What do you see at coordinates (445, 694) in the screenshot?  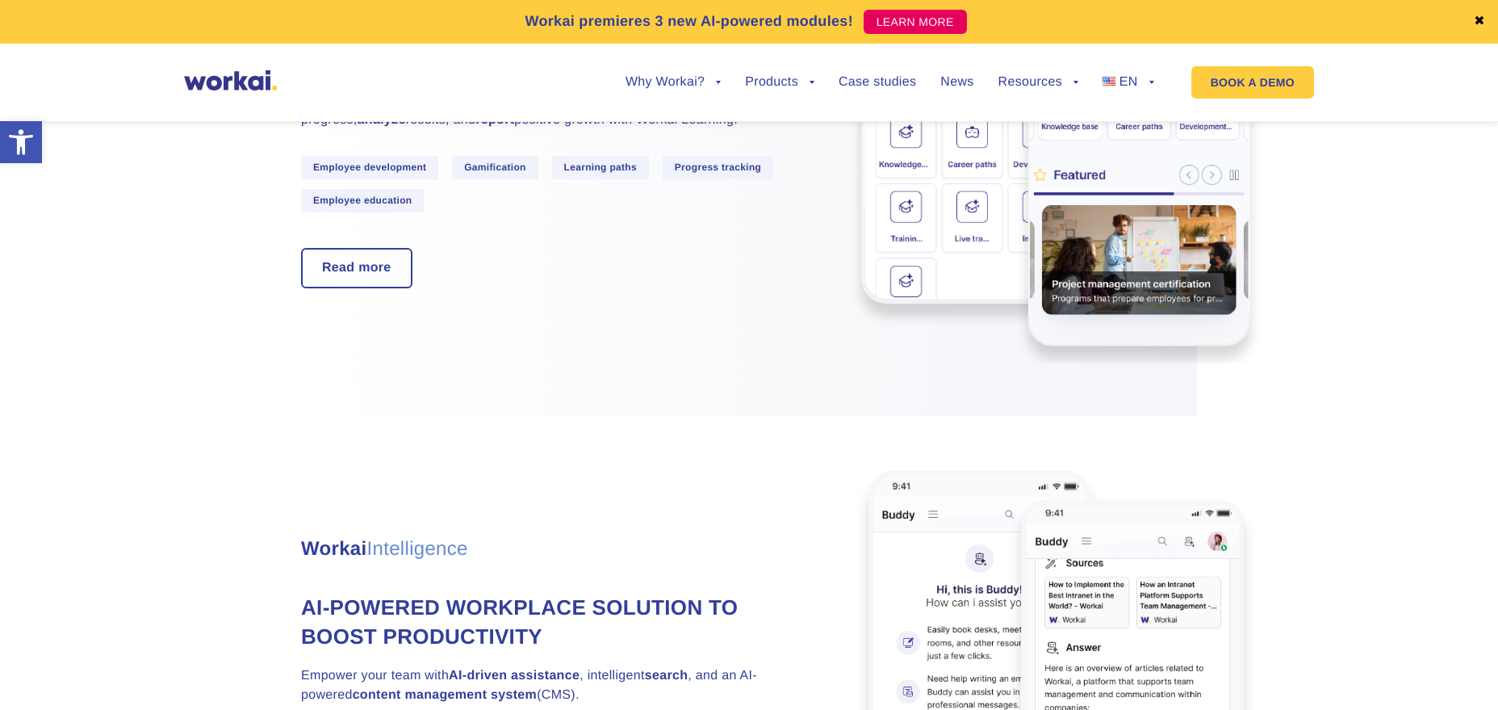 I see `strong: content management system` at bounding box center [445, 694].